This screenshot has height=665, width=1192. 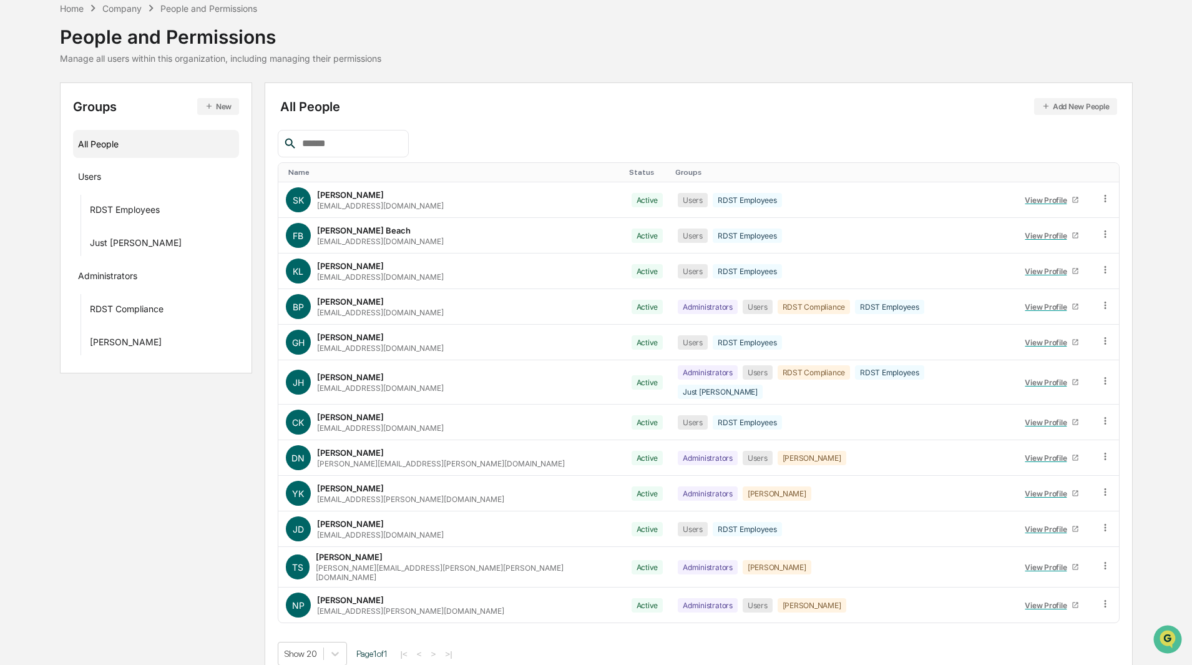 What do you see at coordinates (122, 164) in the screenshot?
I see `a: 🗄️Attestations` at bounding box center [122, 164].